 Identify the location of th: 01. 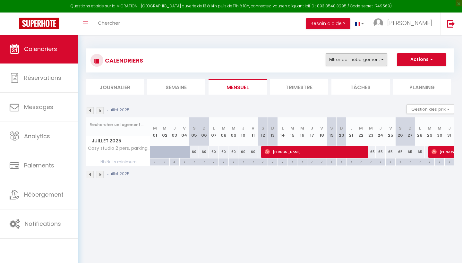
(155, 132).